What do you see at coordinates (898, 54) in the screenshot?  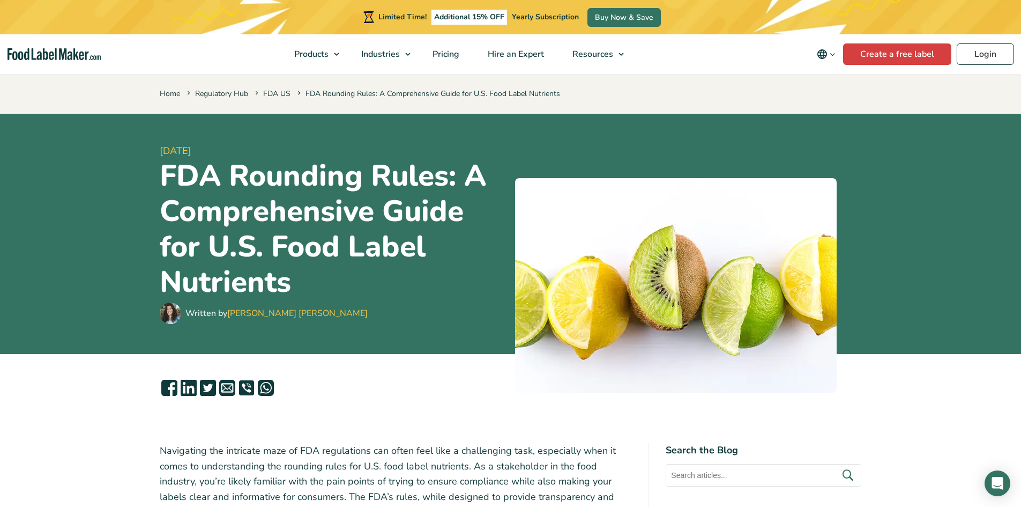 I see `a: Create a free label` at bounding box center [898, 54].